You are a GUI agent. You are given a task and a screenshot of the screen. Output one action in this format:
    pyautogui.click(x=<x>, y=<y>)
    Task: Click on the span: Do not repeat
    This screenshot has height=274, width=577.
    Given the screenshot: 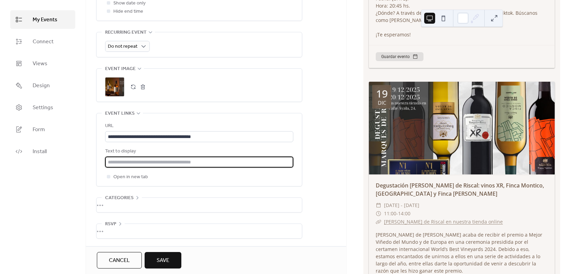 What is the action you would take?
    pyautogui.click(x=123, y=46)
    